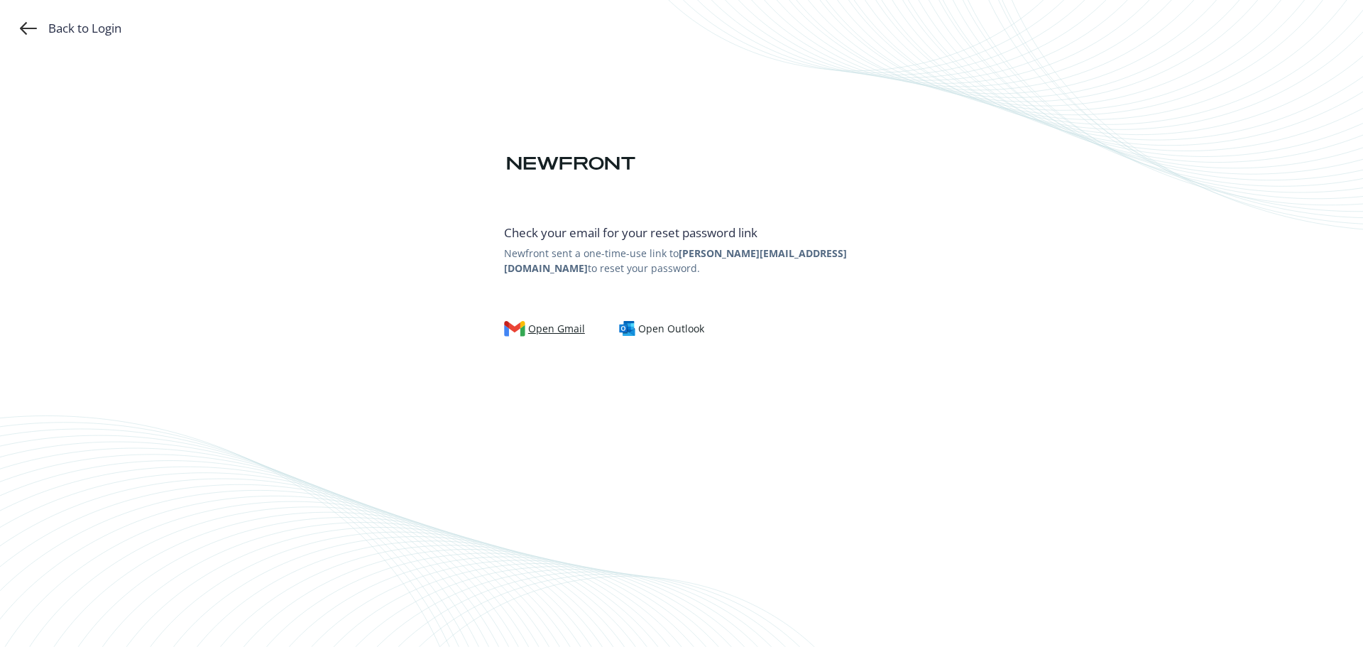  I want to click on h1: Check your email for your reset password link, so click(681, 232).